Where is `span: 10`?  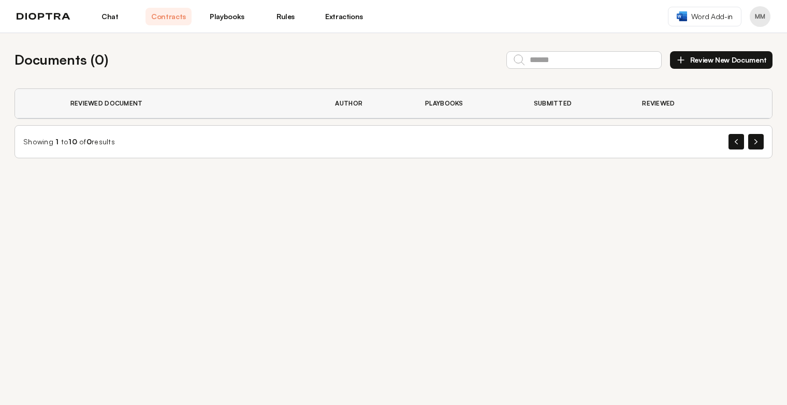 span: 10 is located at coordinates (72, 141).